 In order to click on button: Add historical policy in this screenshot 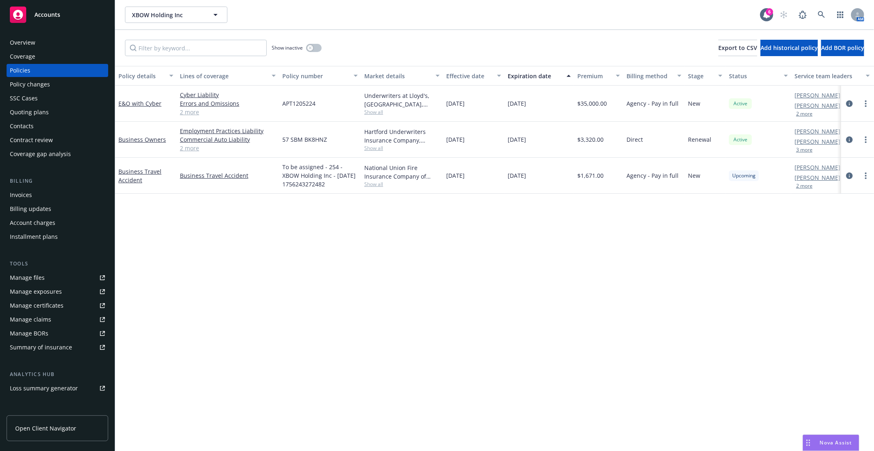, I will do `click(789, 48)`.